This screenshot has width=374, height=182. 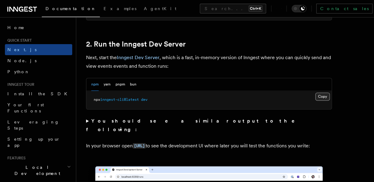 What do you see at coordinates (133, 84) in the screenshot?
I see `button: bun` at bounding box center [133, 84].